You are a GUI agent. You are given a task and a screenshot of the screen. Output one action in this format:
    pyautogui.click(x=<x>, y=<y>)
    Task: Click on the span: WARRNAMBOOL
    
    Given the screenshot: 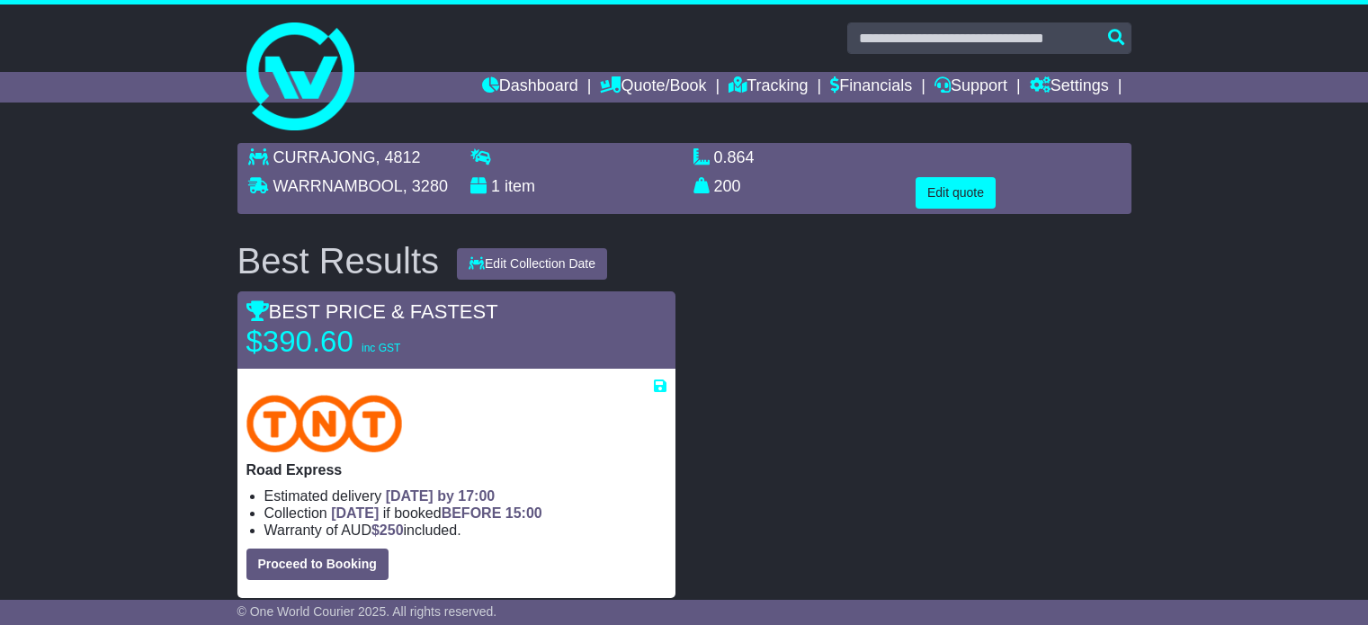 What is the action you would take?
    pyautogui.click(x=338, y=186)
    